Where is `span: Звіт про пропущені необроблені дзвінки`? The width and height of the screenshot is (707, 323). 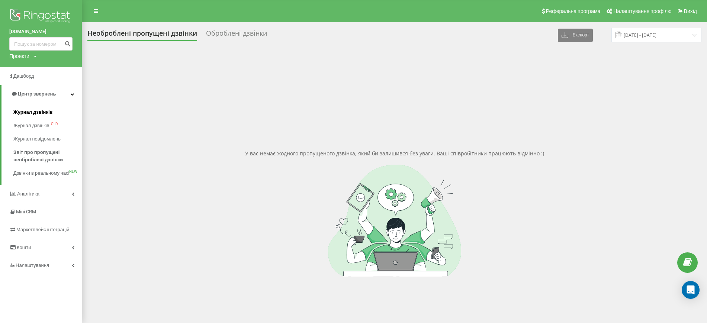 span: Звіт про пропущені необроблені дзвінки is located at coordinates (46, 156).